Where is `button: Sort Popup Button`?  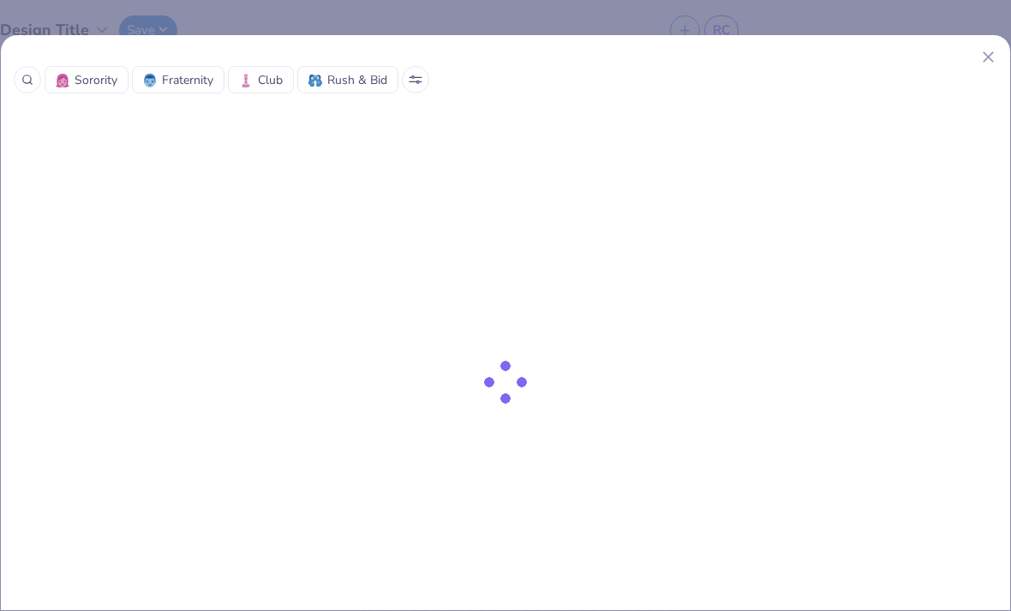 button: Sort Popup Button is located at coordinates (416, 80).